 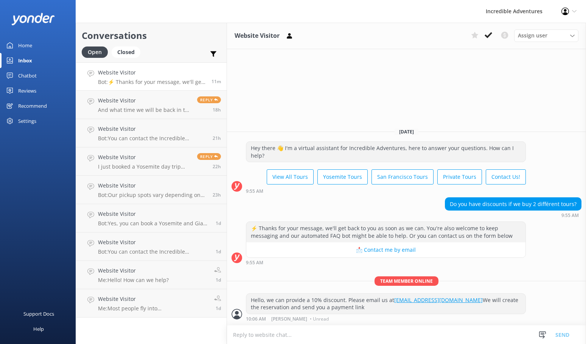 I want to click on a: Website VisitorI just booked a Yosemite day trip tour, and I'm wondering if there is an alternate..., so click(x=151, y=162).